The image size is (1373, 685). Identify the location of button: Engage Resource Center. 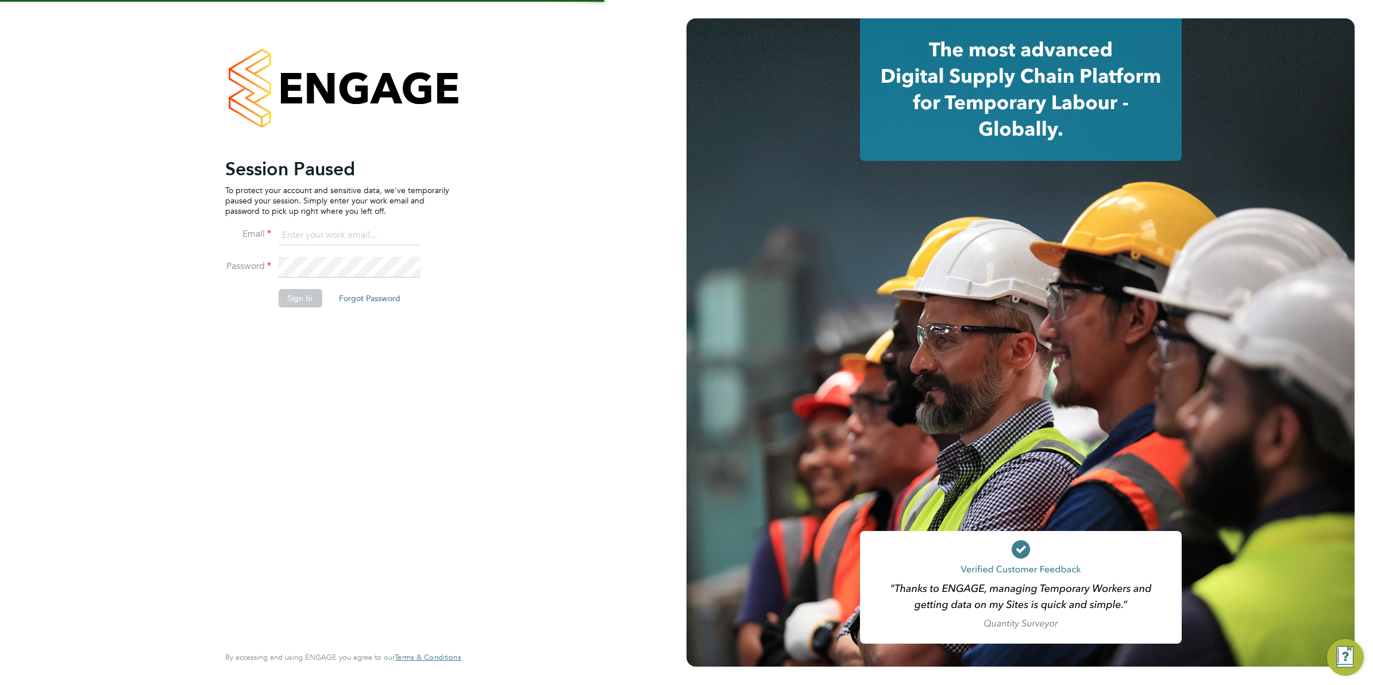
(1345, 657).